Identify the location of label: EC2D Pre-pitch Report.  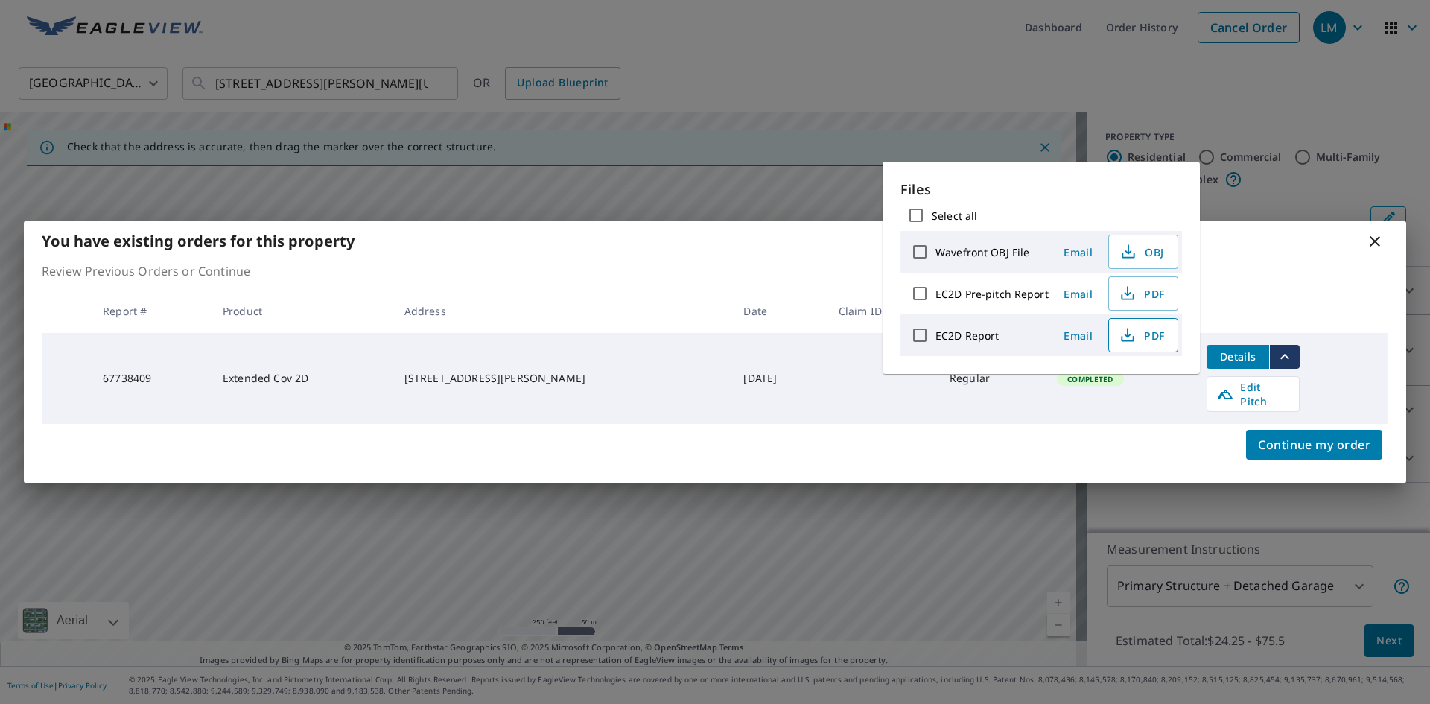
(992, 293).